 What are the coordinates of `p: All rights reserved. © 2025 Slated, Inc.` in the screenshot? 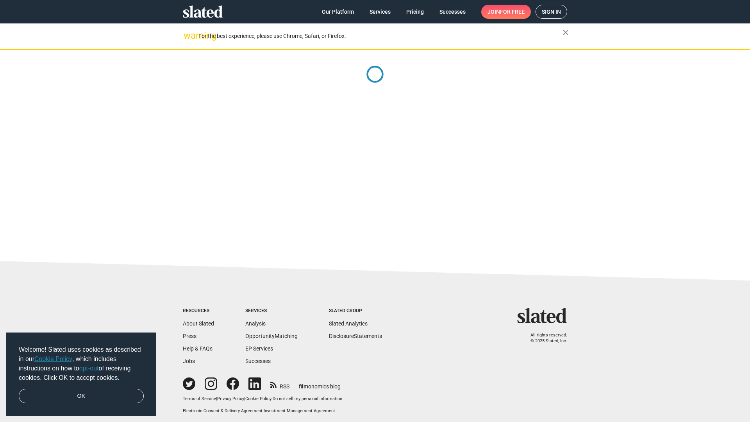 It's located at (545, 338).